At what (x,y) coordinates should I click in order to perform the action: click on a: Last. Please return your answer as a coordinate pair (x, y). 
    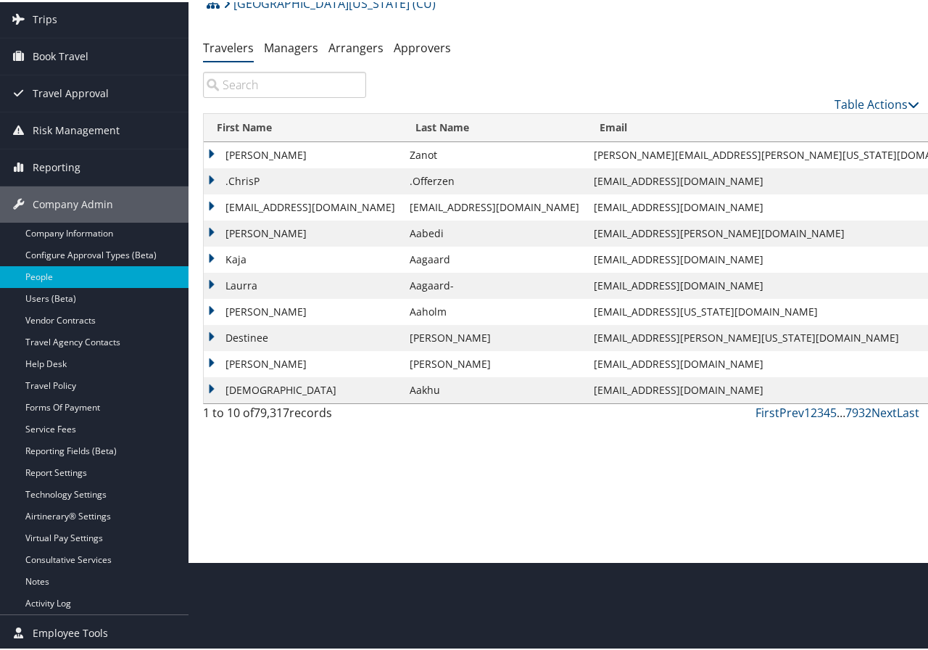
    Looking at the image, I should click on (908, 410).